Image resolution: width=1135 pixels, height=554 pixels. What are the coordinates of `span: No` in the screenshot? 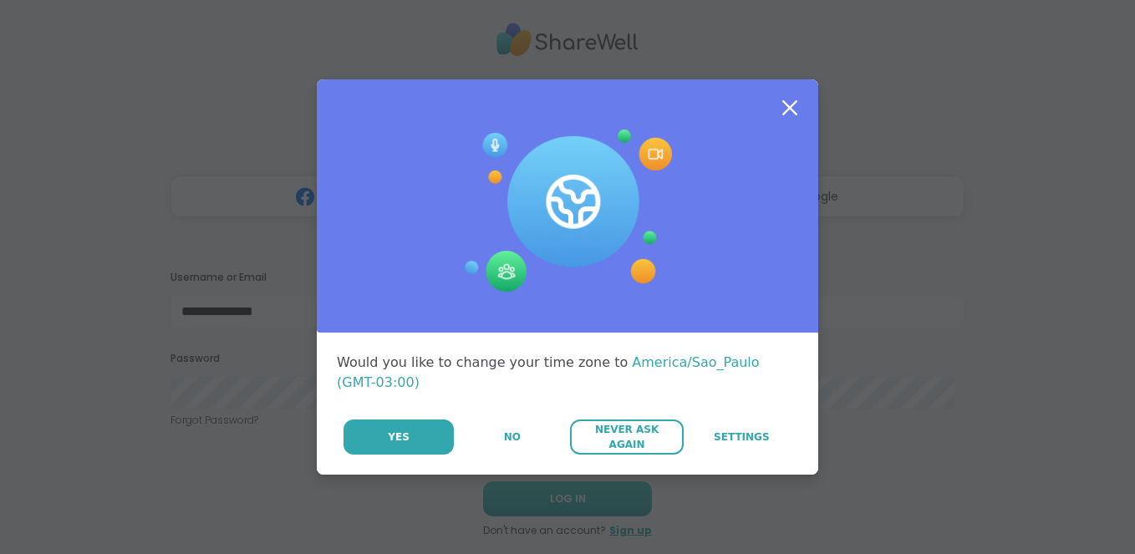 It's located at (512, 437).